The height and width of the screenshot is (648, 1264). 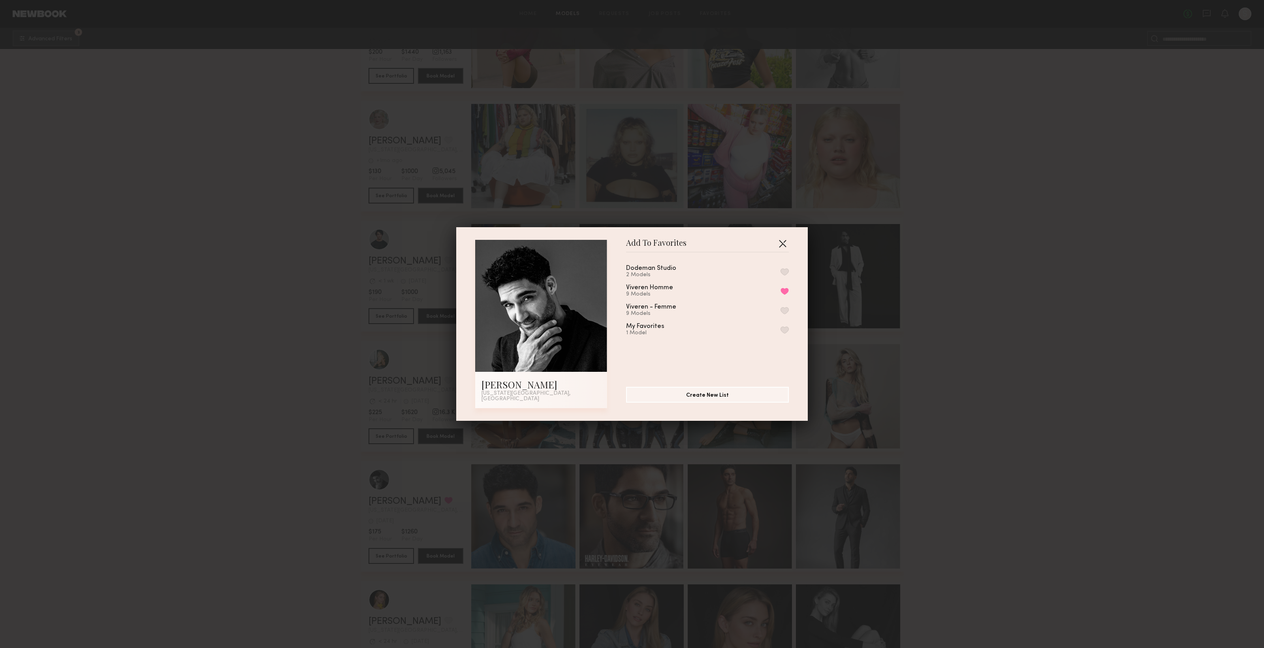 I want to click on button: Close, so click(x=782, y=243).